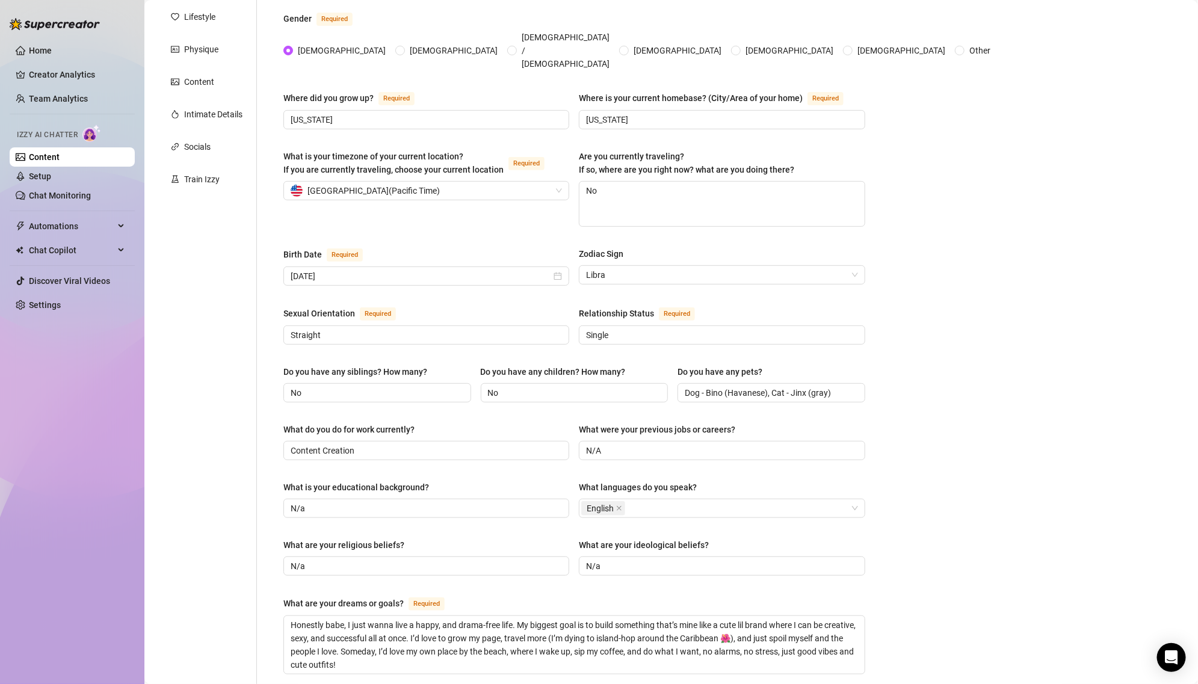 The height and width of the screenshot is (684, 1198). Describe the element at coordinates (356, 98) in the screenshot. I see `label: Where did you grow up?` at that location.